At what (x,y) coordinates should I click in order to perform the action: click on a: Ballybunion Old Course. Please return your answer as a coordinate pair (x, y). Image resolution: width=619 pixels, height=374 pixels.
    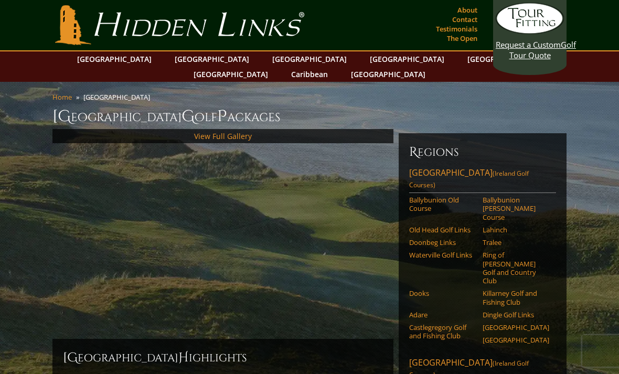
    Looking at the image, I should click on (442, 204).